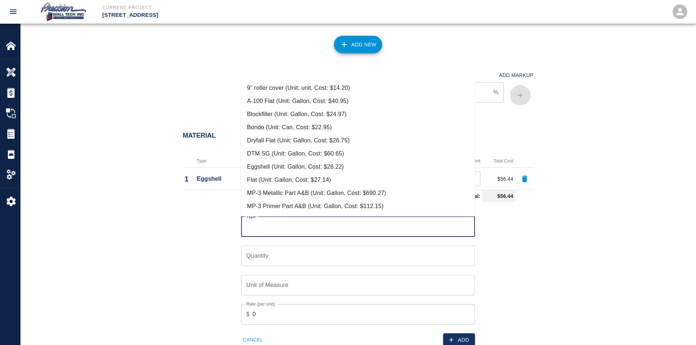 The width and height of the screenshot is (696, 345). Describe the element at coordinates (358, 180) in the screenshot. I see `li: Flat (Unit: Gallon, Cost: $27.14)` at that location.